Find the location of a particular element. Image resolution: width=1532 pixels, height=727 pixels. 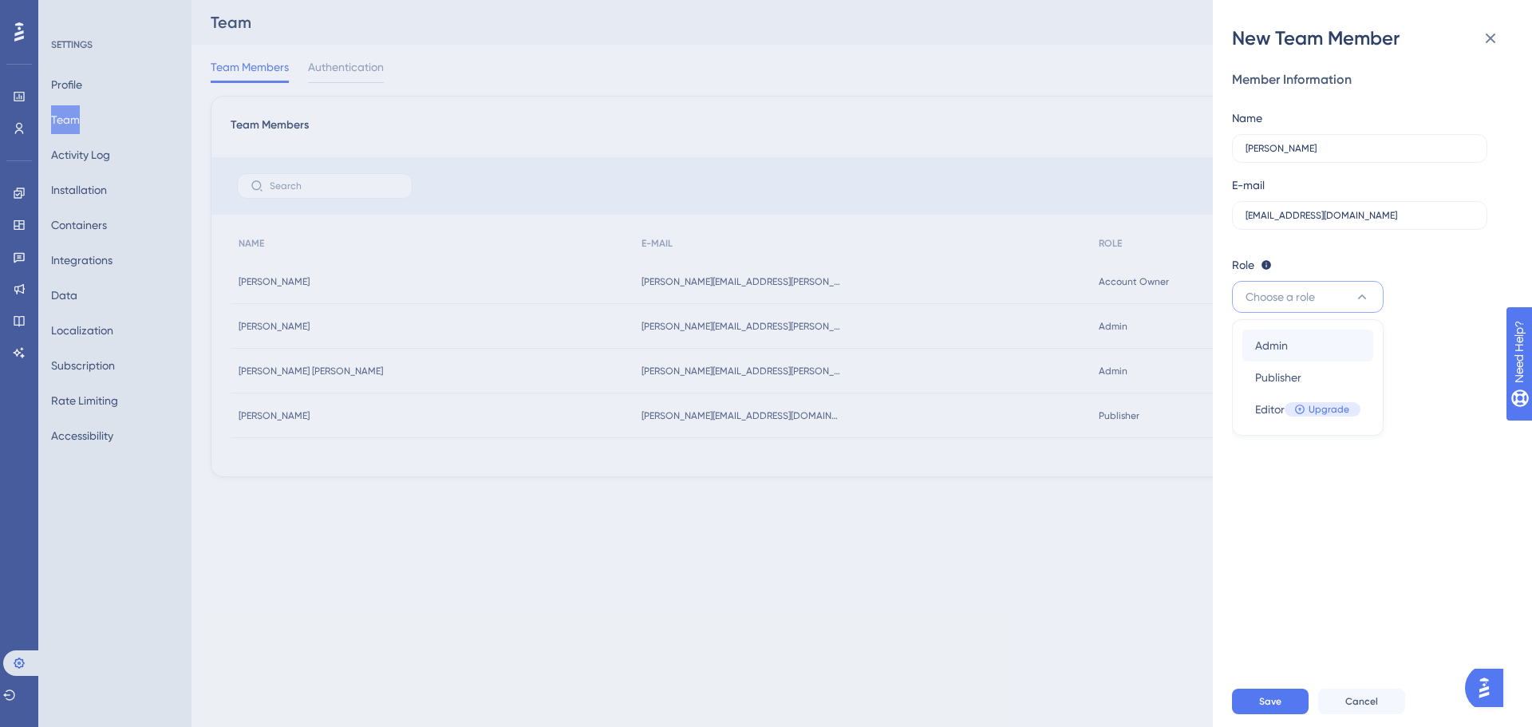

button: Choose a role is located at coordinates (1308, 297).